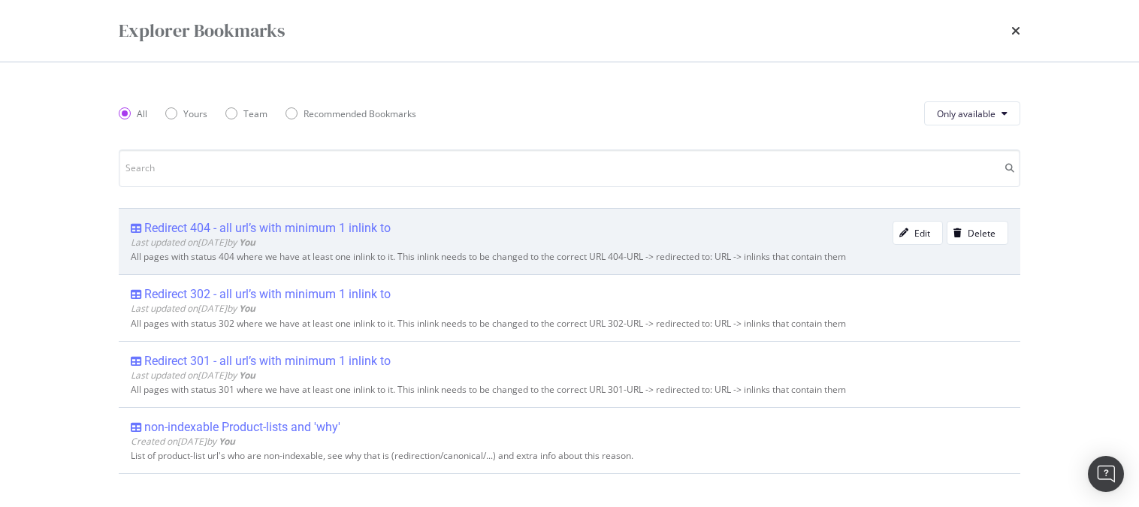 Image resolution: width=1139 pixels, height=507 pixels. I want to click on button: Edit, so click(918, 233).